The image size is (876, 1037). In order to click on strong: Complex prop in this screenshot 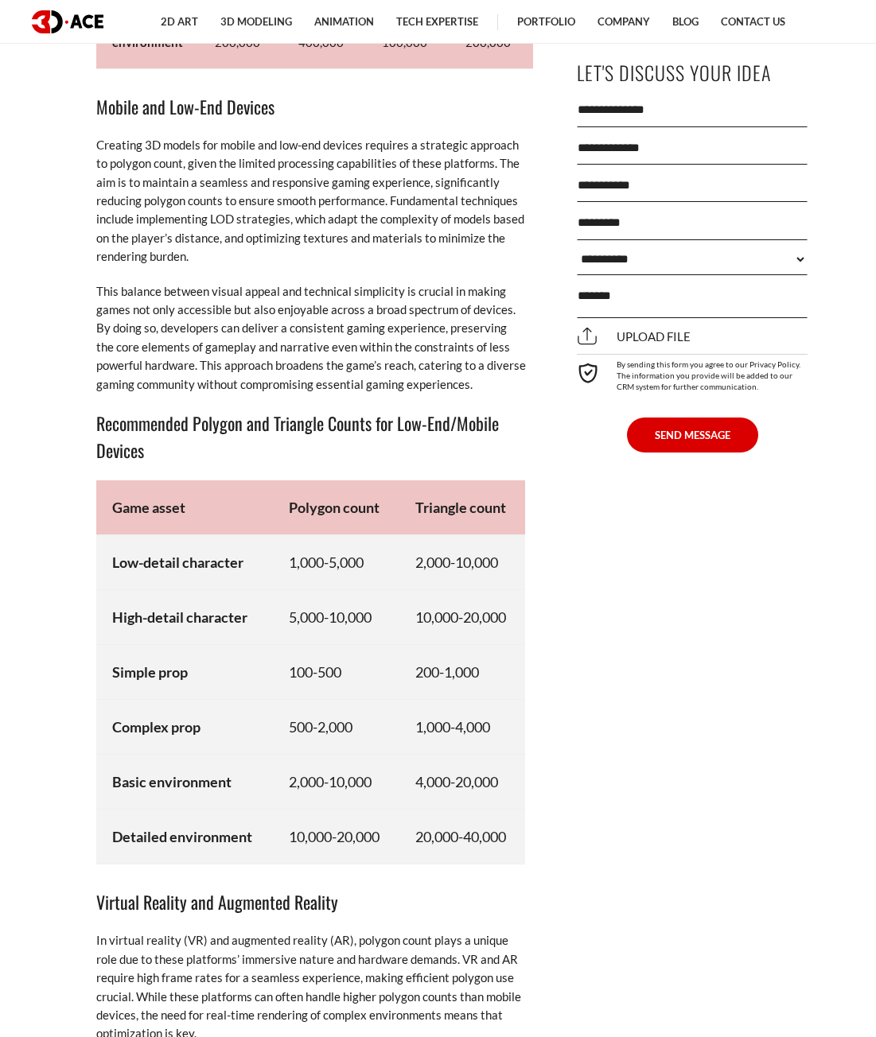, I will do `click(156, 727)`.